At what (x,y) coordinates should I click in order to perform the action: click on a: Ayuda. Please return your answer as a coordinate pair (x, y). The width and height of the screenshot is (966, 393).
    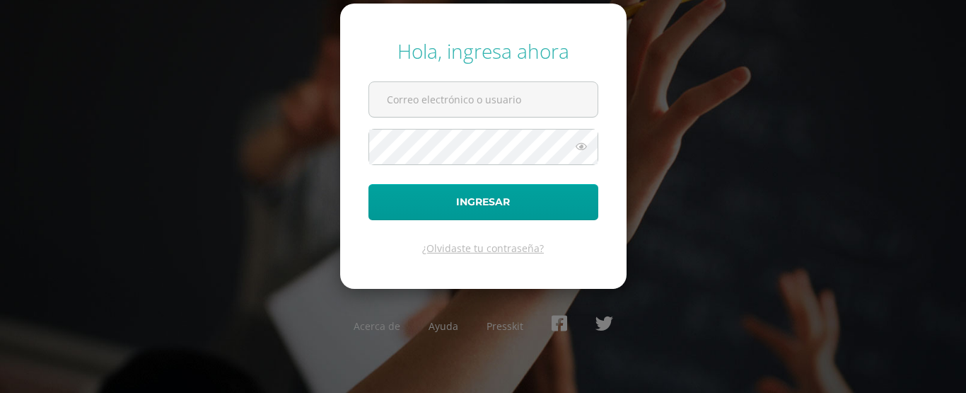
    Looking at the image, I should click on (443, 325).